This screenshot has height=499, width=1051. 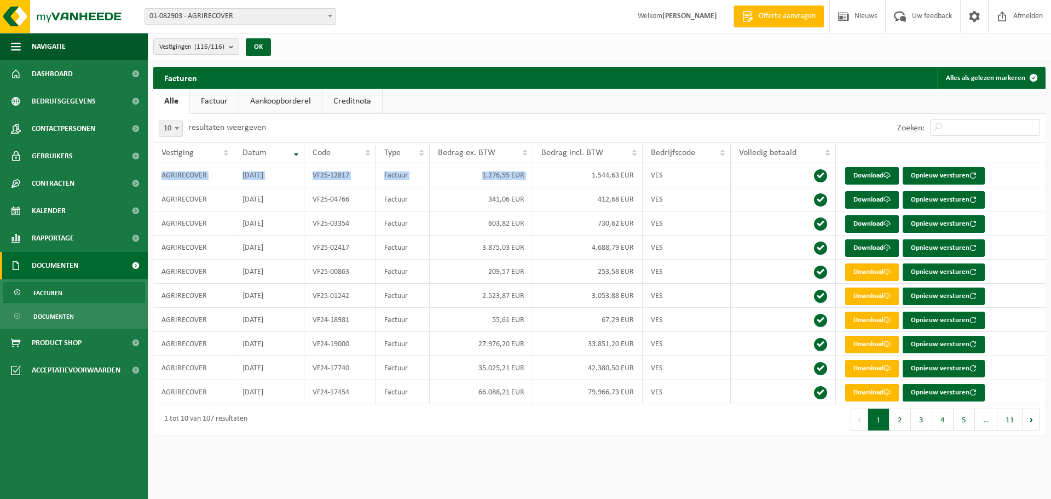 What do you see at coordinates (393, 153) in the screenshot?
I see `span: Type` at bounding box center [393, 153].